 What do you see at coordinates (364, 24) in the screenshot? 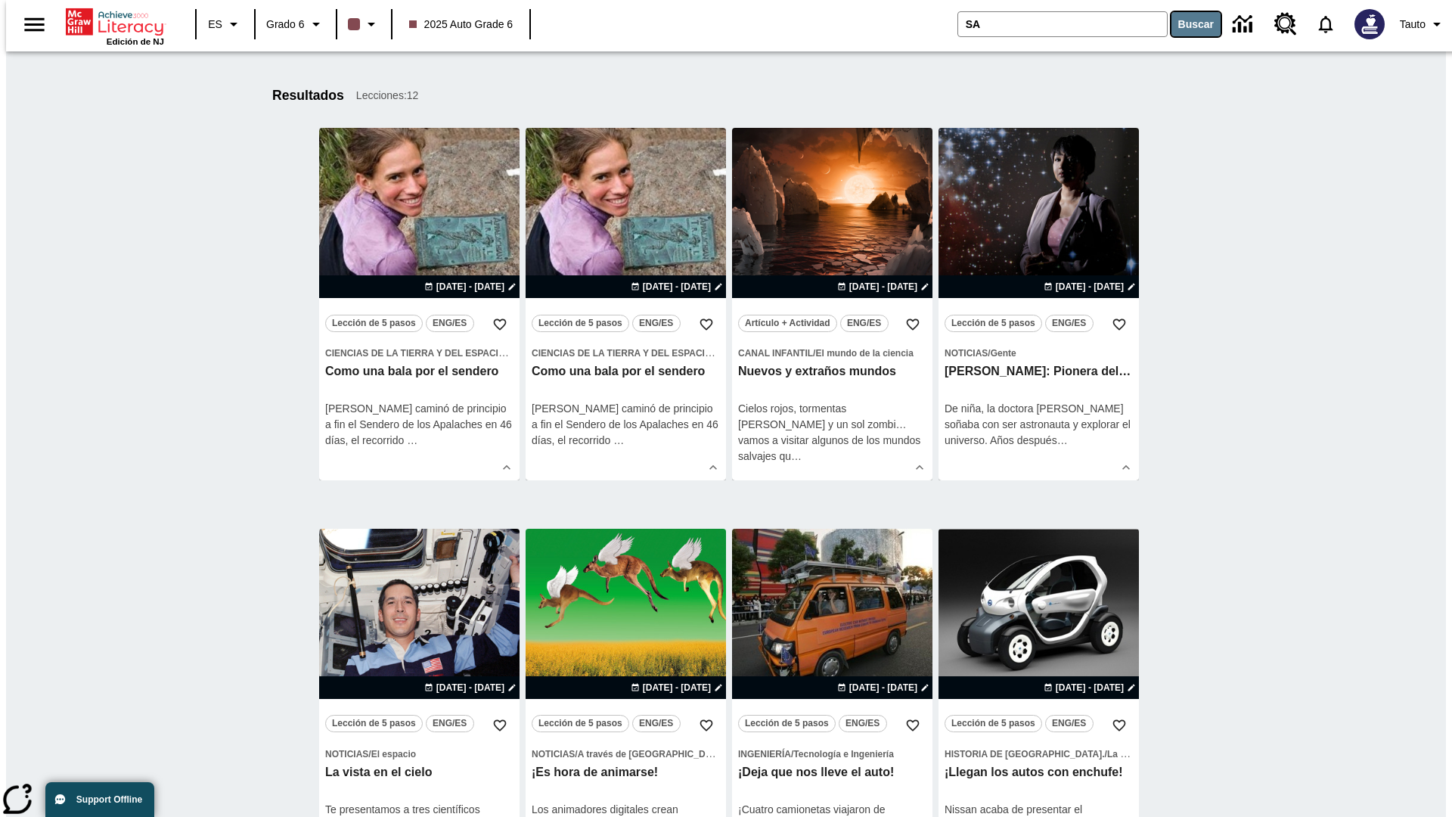
I see `button: El color de la clase es café oscuro. Cambiar el color de la clase.` at bounding box center [364, 24].